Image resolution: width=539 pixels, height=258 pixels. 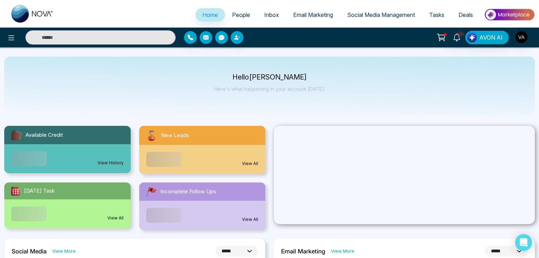 I want to click on a: Email Marketing, so click(x=313, y=15).